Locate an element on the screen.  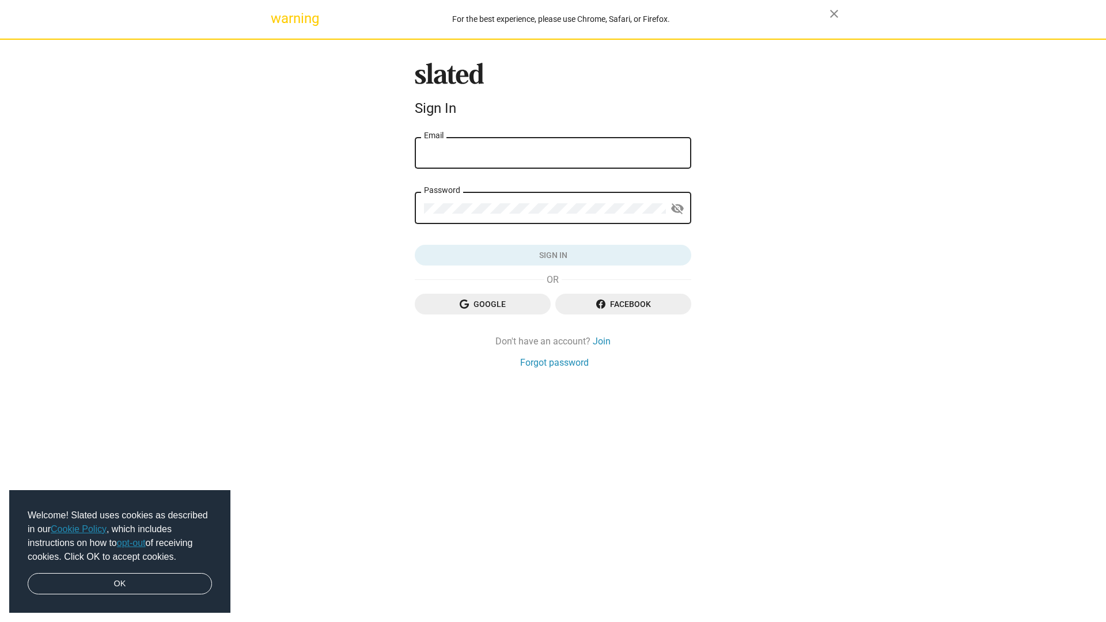
div: cookieconsent is located at coordinates (120, 552).